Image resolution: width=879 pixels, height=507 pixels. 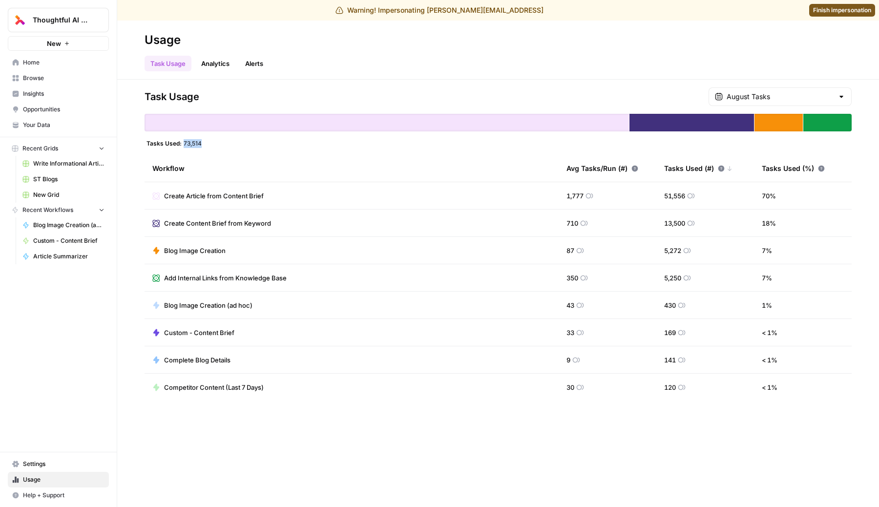 What do you see at coordinates (163, 40) in the screenshot?
I see `div: Usage` at bounding box center [163, 40].